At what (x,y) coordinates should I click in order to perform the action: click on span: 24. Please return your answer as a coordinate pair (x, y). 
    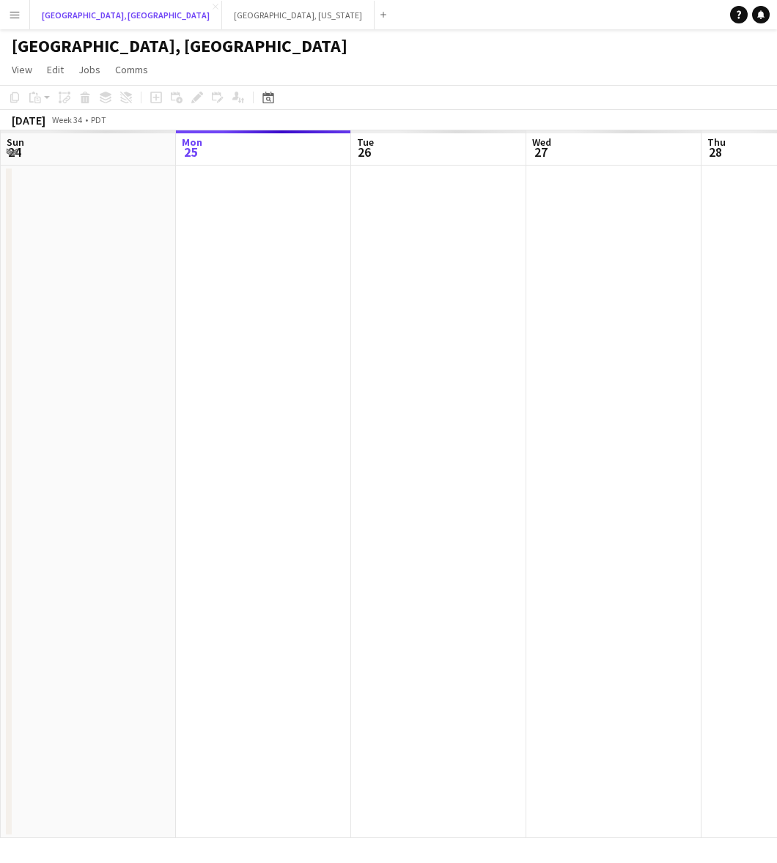
    Looking at the image, I should click on (14, 152).